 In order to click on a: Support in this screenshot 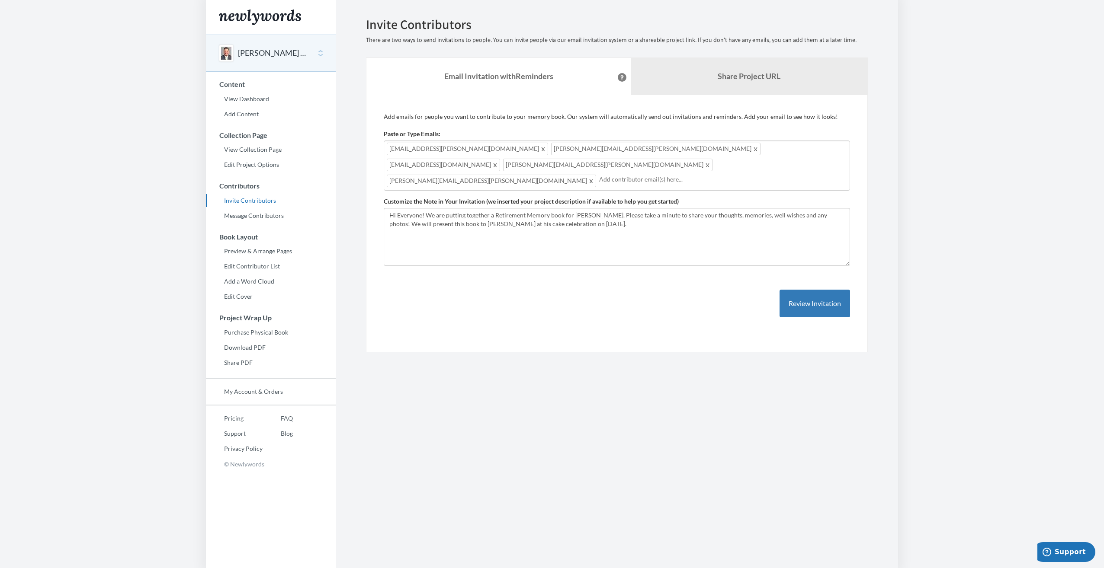, I will do `click(234, 434)`.